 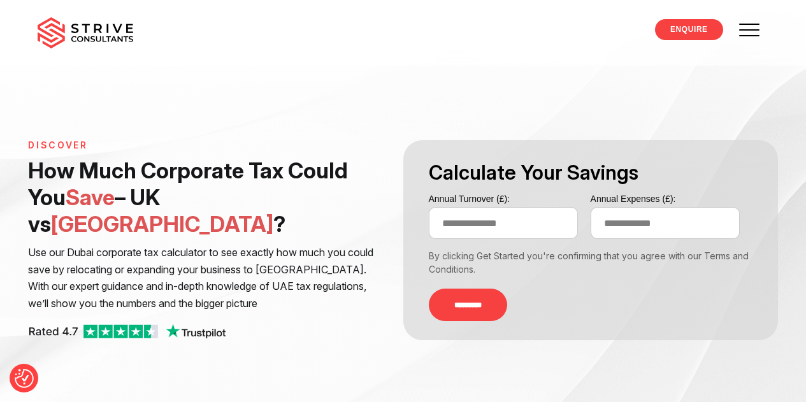 What do you see at coordinates (688, 29) in the screenshot?
I see `a: ENQUIRE` at bounding box center [688, 29].